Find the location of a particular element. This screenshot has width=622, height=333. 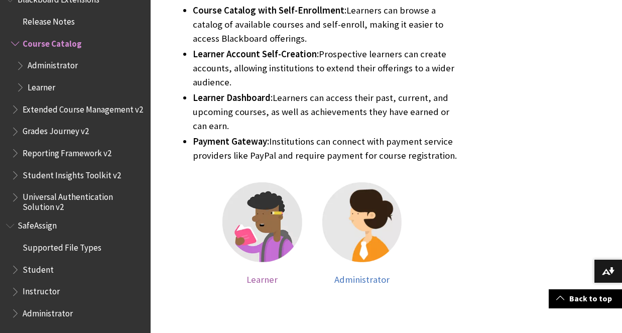

span: Learner Dashboard: is located at coordinates (232, 97).